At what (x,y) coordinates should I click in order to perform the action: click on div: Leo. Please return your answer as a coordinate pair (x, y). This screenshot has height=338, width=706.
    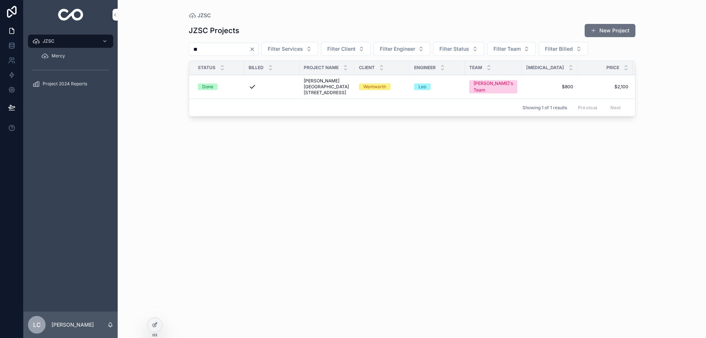
    Looking at the image, I should click on (422, 87).